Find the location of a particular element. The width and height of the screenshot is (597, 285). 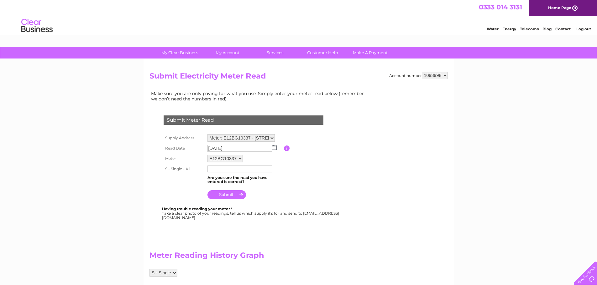

a: Log out is located at coordinates (583, 29).